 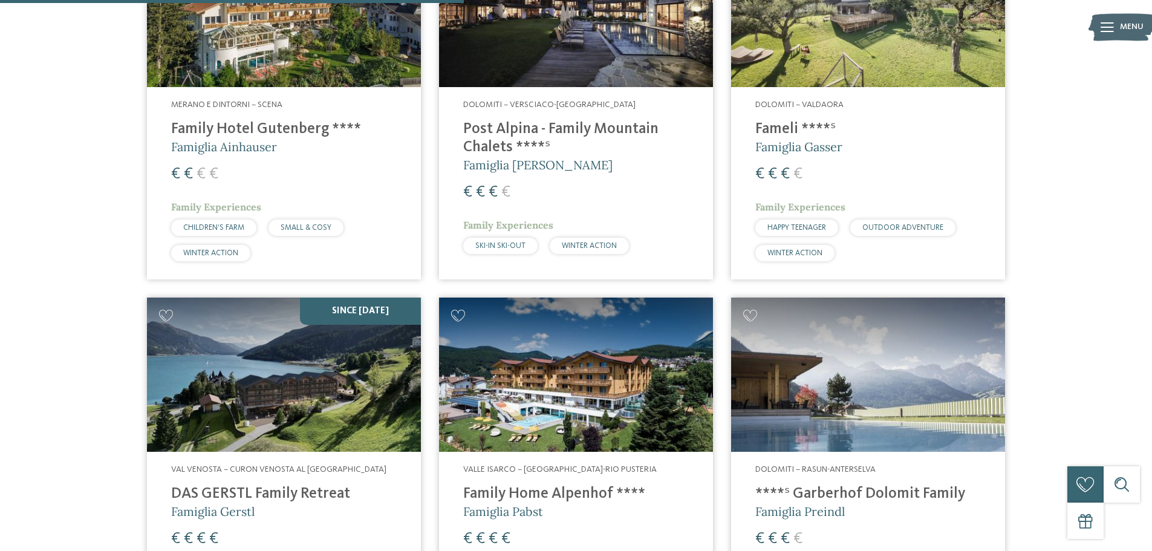 What do you see at coordinates (214, 227) in the screenshot?
I see `span: CHILDREN’S FARM` at bounding box center [214, 227].